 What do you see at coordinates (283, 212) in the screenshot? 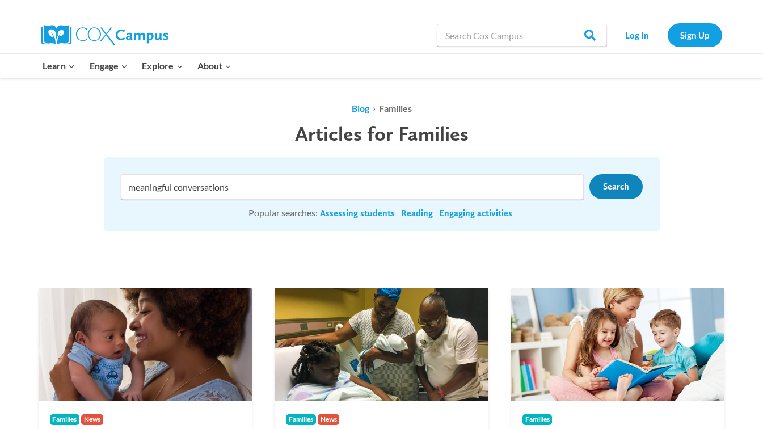
I see `span: Popular searches:` at bounding box center [283, 212].